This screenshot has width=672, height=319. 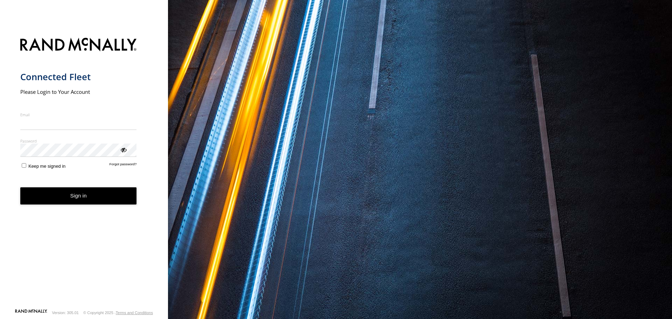 I want to click on span: Keep me signed in, so click(x=47, y=166).